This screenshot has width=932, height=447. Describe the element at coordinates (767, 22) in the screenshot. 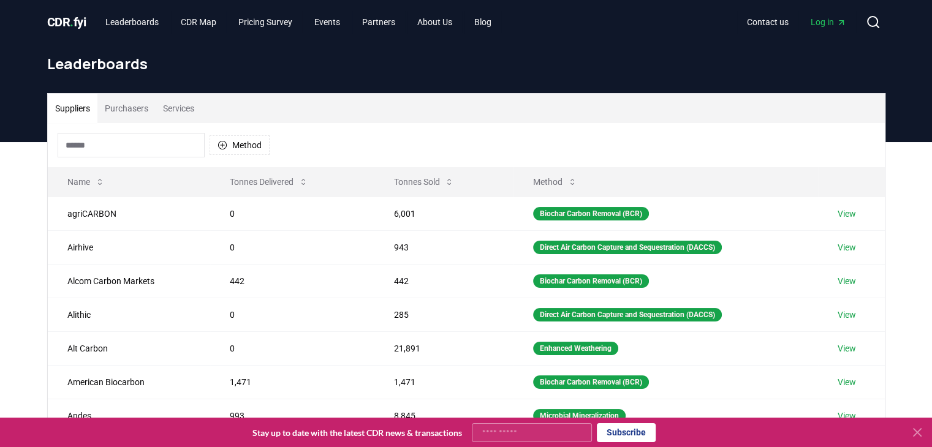

I see `a: Contact us` at that location.